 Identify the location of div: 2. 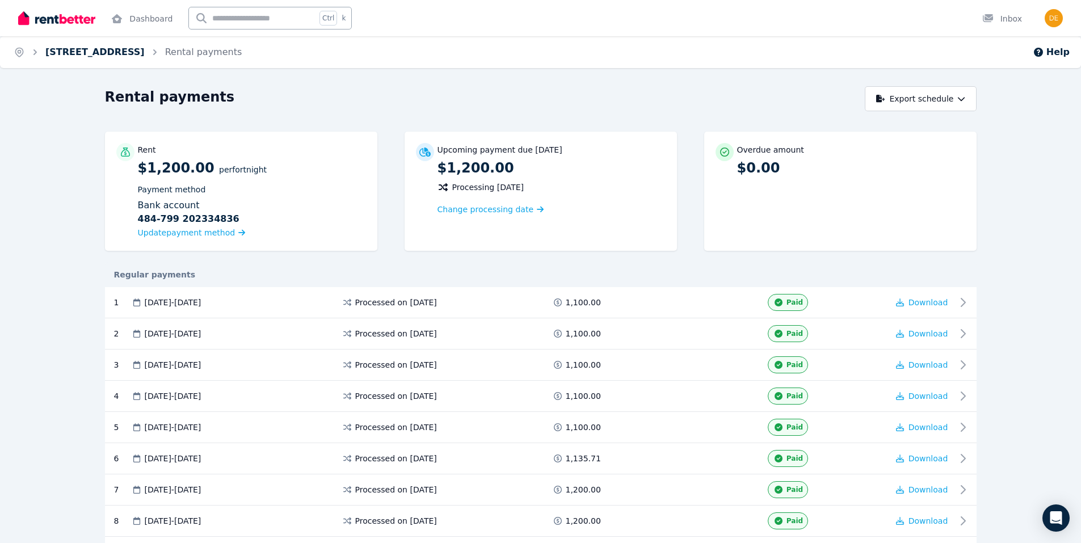
(123, 334).